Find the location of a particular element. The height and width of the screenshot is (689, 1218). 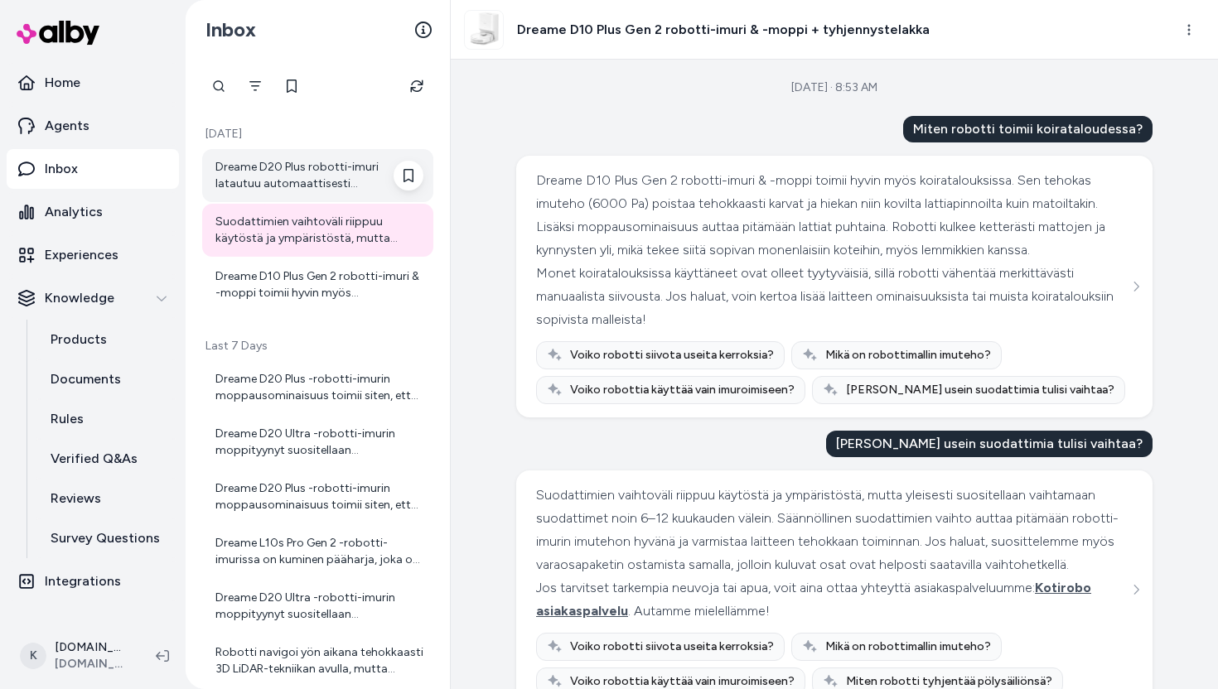

p: Experiences is located at coordinates (81, 255).